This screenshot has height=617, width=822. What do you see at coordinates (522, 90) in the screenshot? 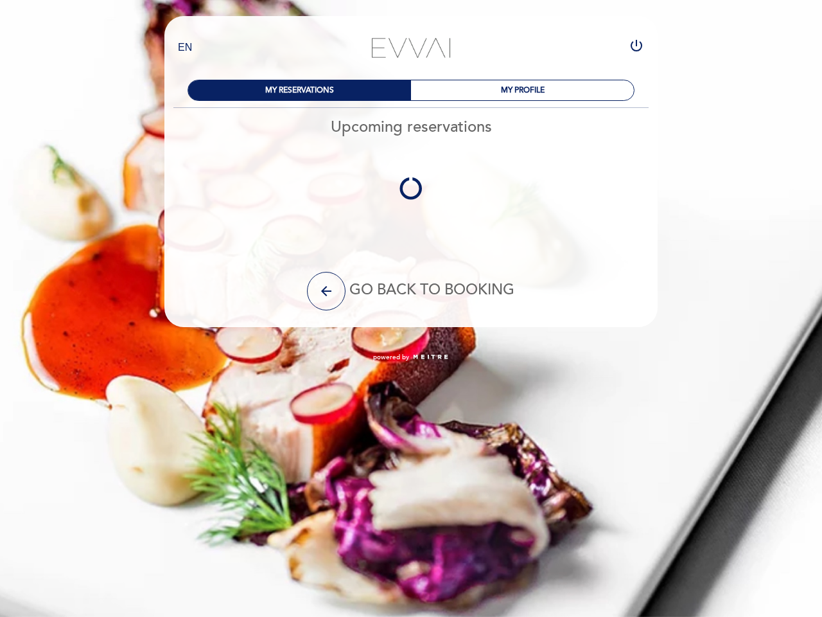
I see `div: MY PROFILE` at bounding box center [522, 90].